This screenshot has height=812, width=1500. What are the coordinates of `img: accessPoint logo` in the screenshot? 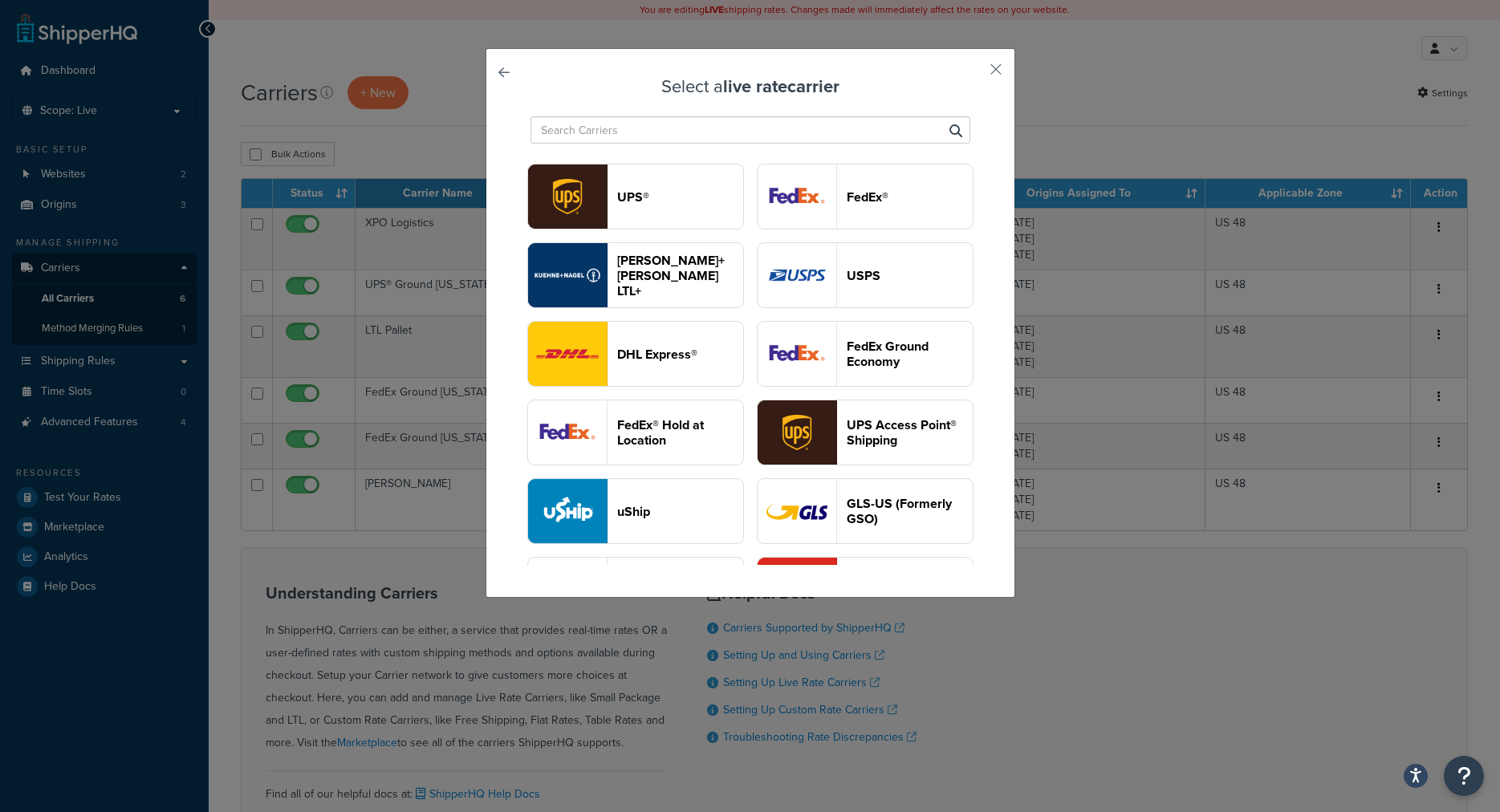 It's located at (797, 433).